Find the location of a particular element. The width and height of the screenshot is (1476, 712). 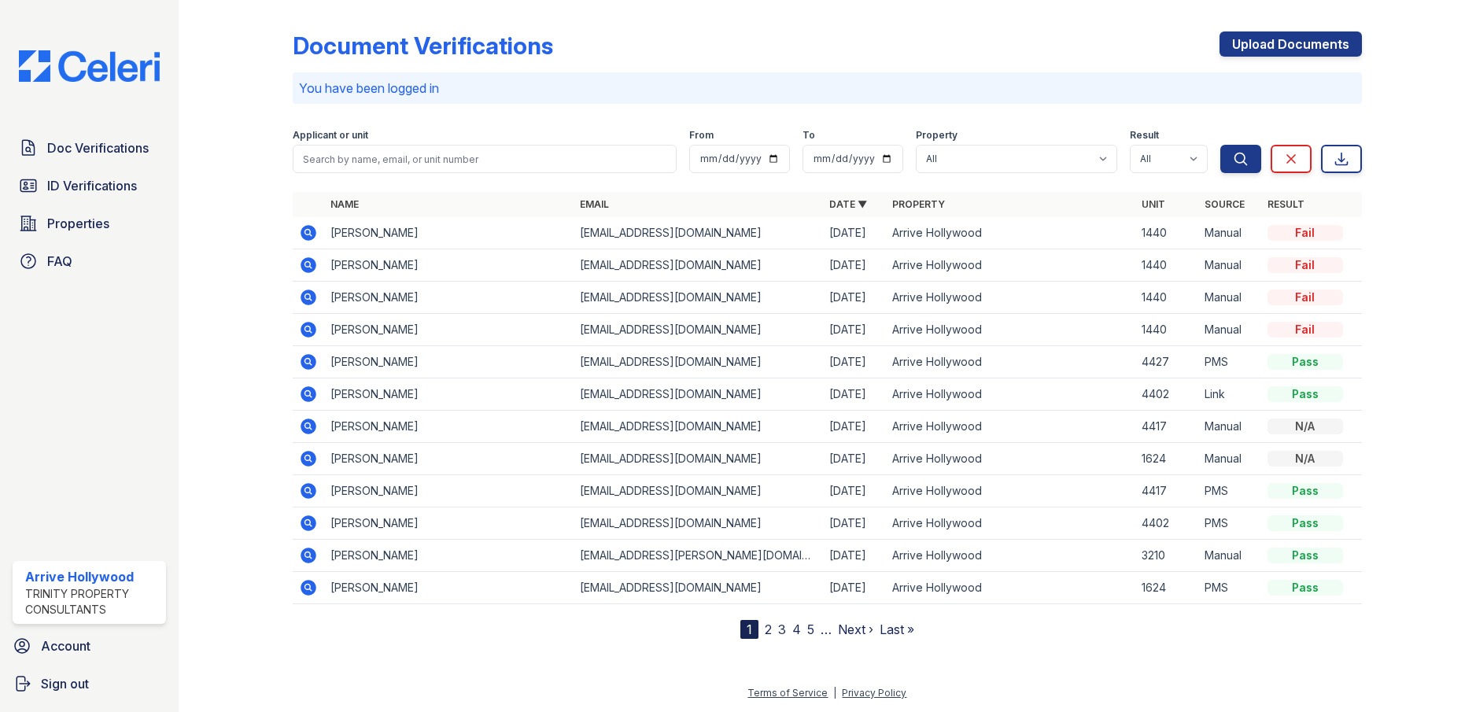

div: Trinity Property Consultants is located at coordinates (92, 602).